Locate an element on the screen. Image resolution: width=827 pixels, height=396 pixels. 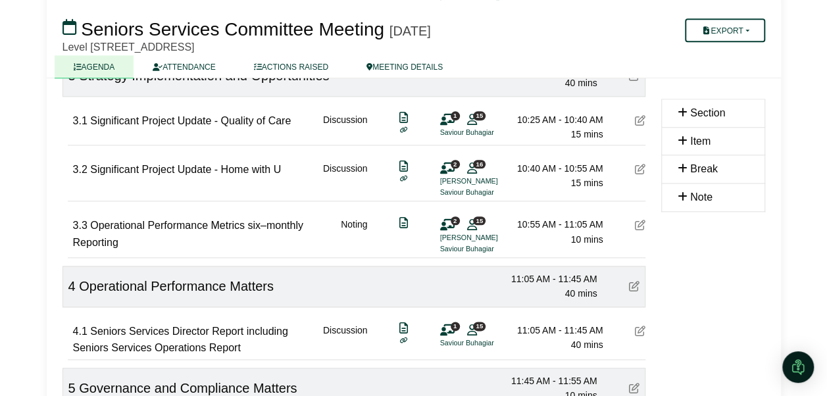
button: Export is located at coordinates (725, 30).